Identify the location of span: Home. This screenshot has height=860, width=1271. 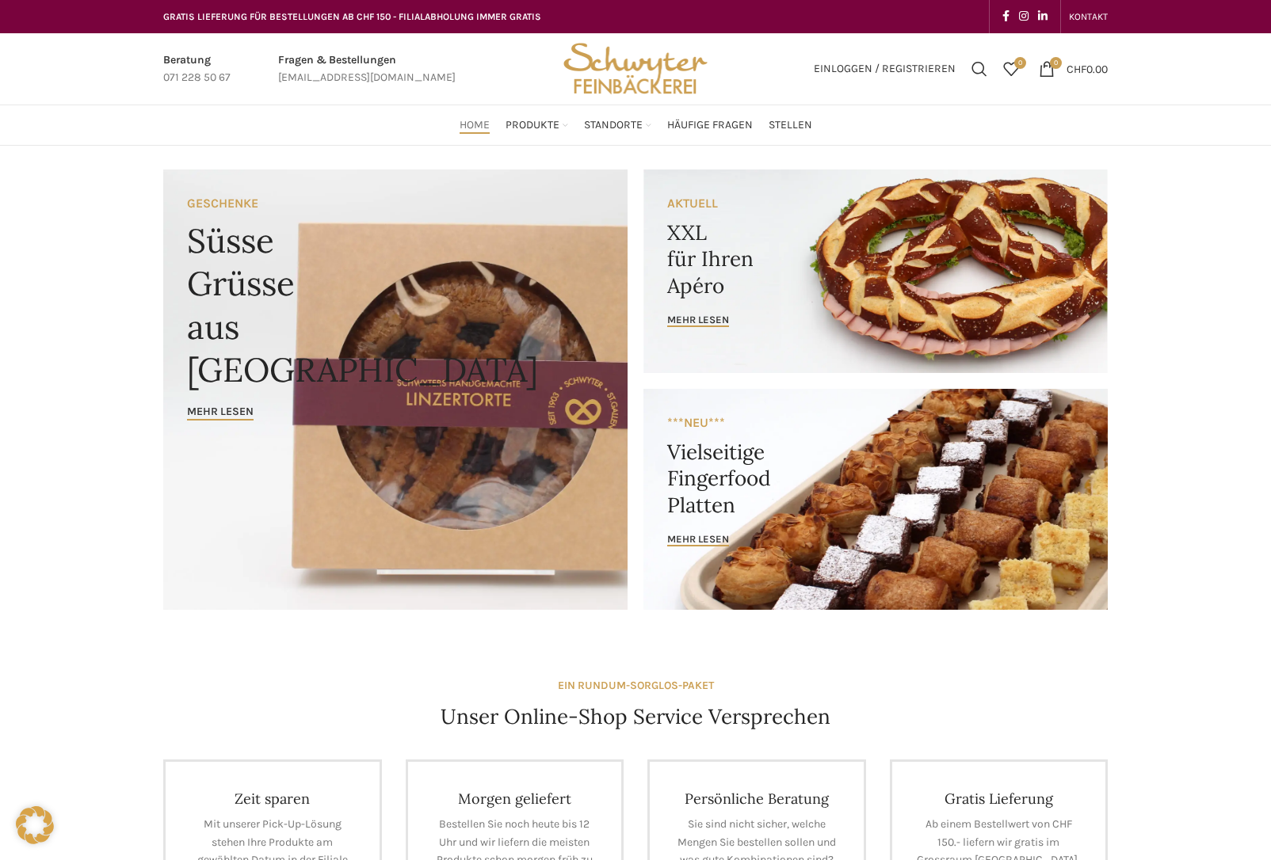
(475, 125).